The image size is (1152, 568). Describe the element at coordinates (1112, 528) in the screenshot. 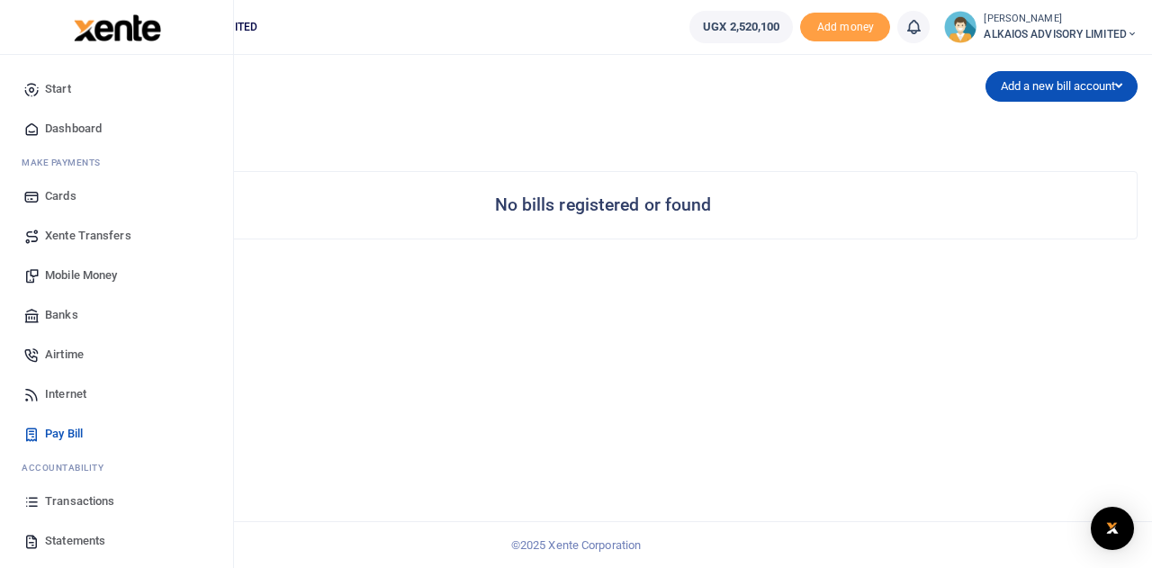

I see `div: Open Intercom Messenger` at that location.